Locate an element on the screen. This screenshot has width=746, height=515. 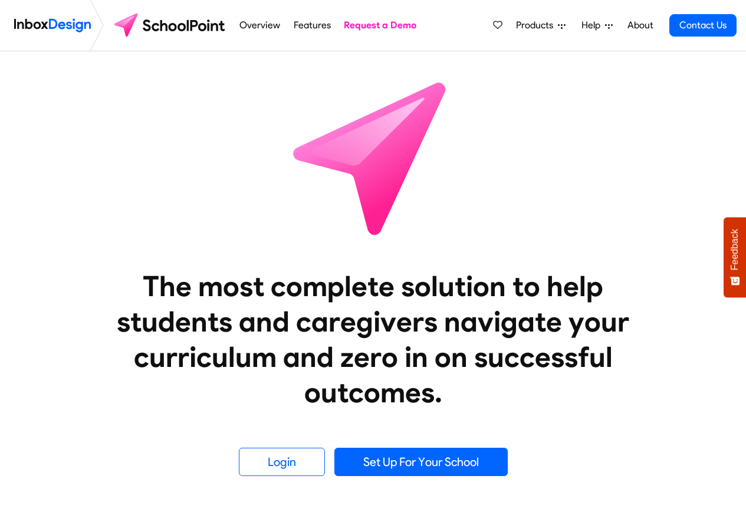
img: icon_schoolpoint.svg is located at coordinates (373, 157).